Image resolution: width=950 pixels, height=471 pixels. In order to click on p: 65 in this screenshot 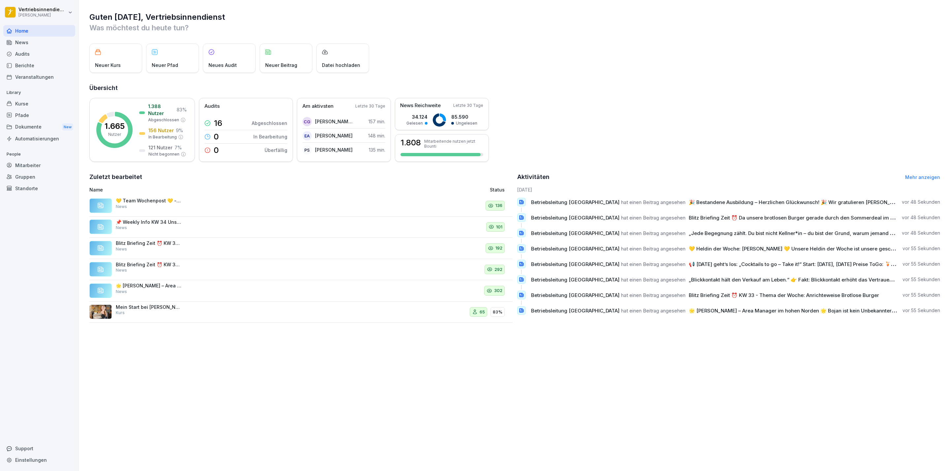, I will do `click(482, 312)`.